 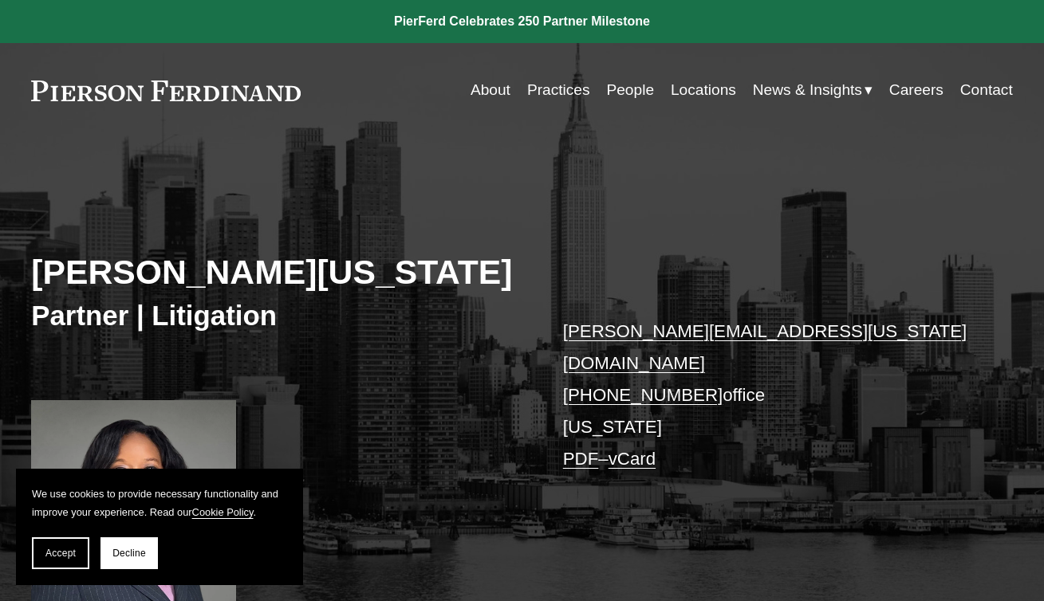 I want to click on span: Accept, so click(x=61, y=554).